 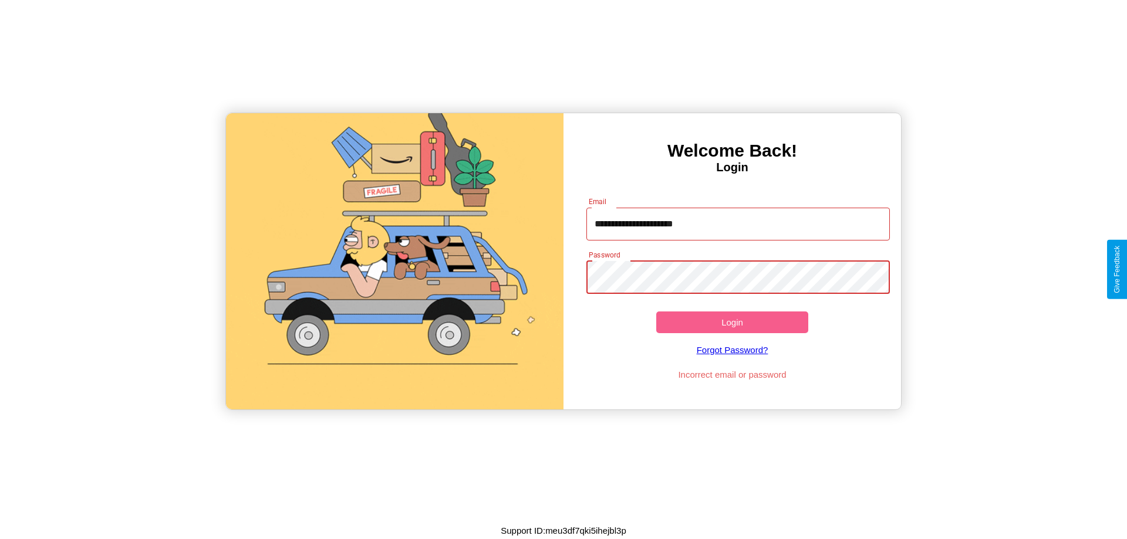 What do you see at coordinates (563, 531) in the screenshot?
I see `p: Support ID: meu3df7qki5ihejbl3p` at bounding box center [563, 531].